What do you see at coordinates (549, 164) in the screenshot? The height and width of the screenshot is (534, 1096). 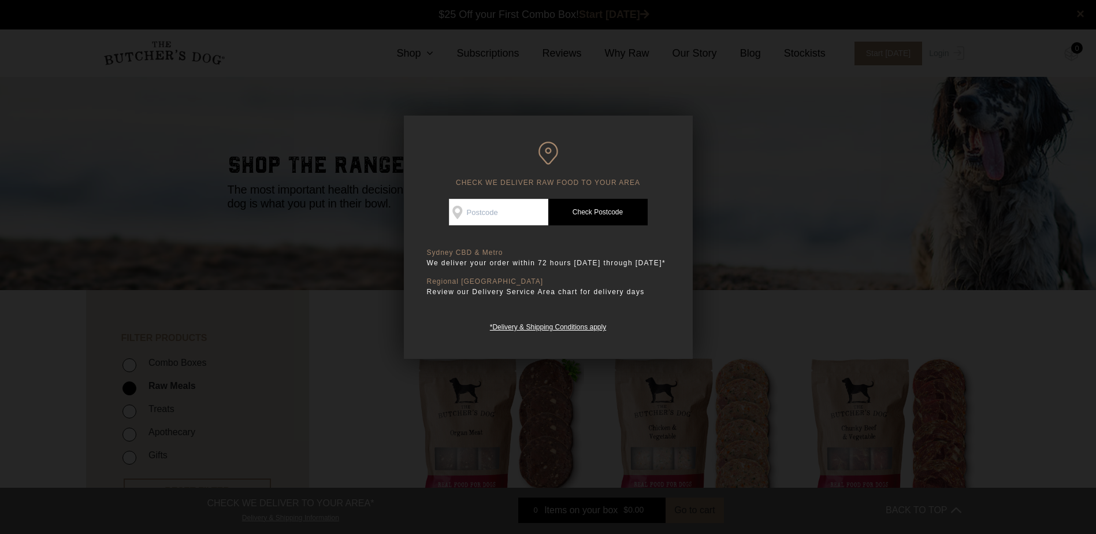 I see `h6: CHECK WE DELIVER RAW FOOD TO YOUR AREA` at bounding box center [549, 164].